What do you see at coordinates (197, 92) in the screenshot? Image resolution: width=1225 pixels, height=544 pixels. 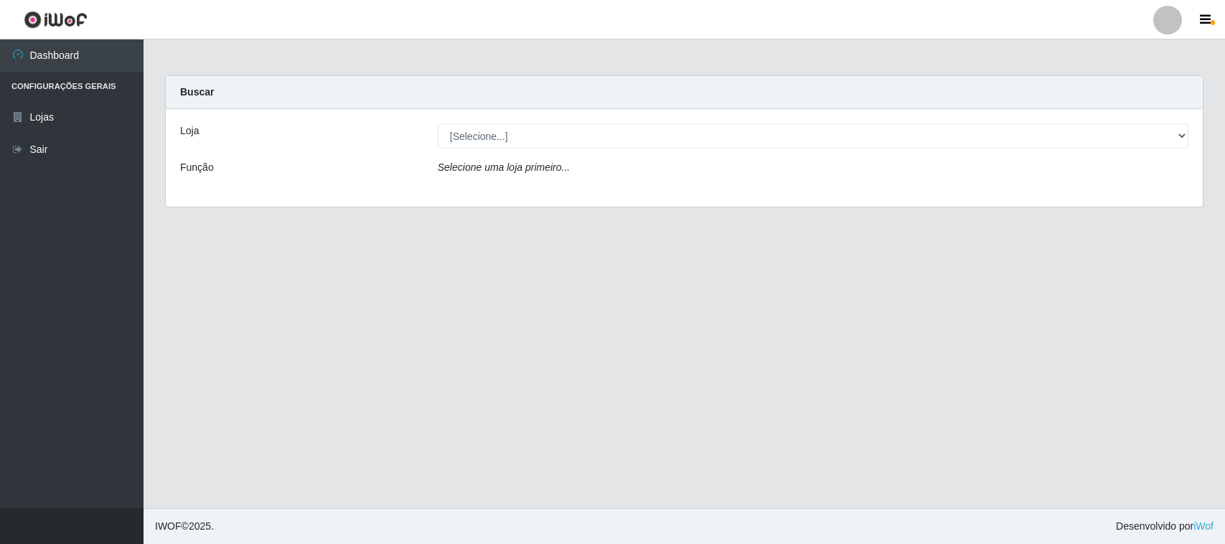 I see `strong: Buscar` at bounding box center [197, 92].